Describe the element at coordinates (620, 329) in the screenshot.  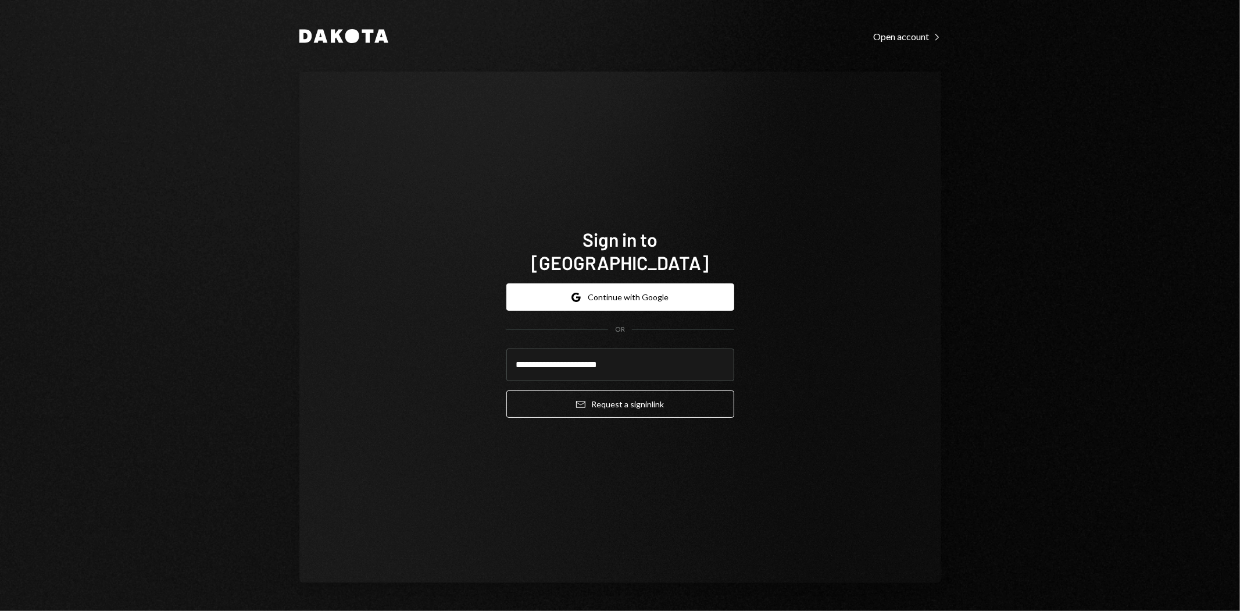
I see `div: OR` at that location.